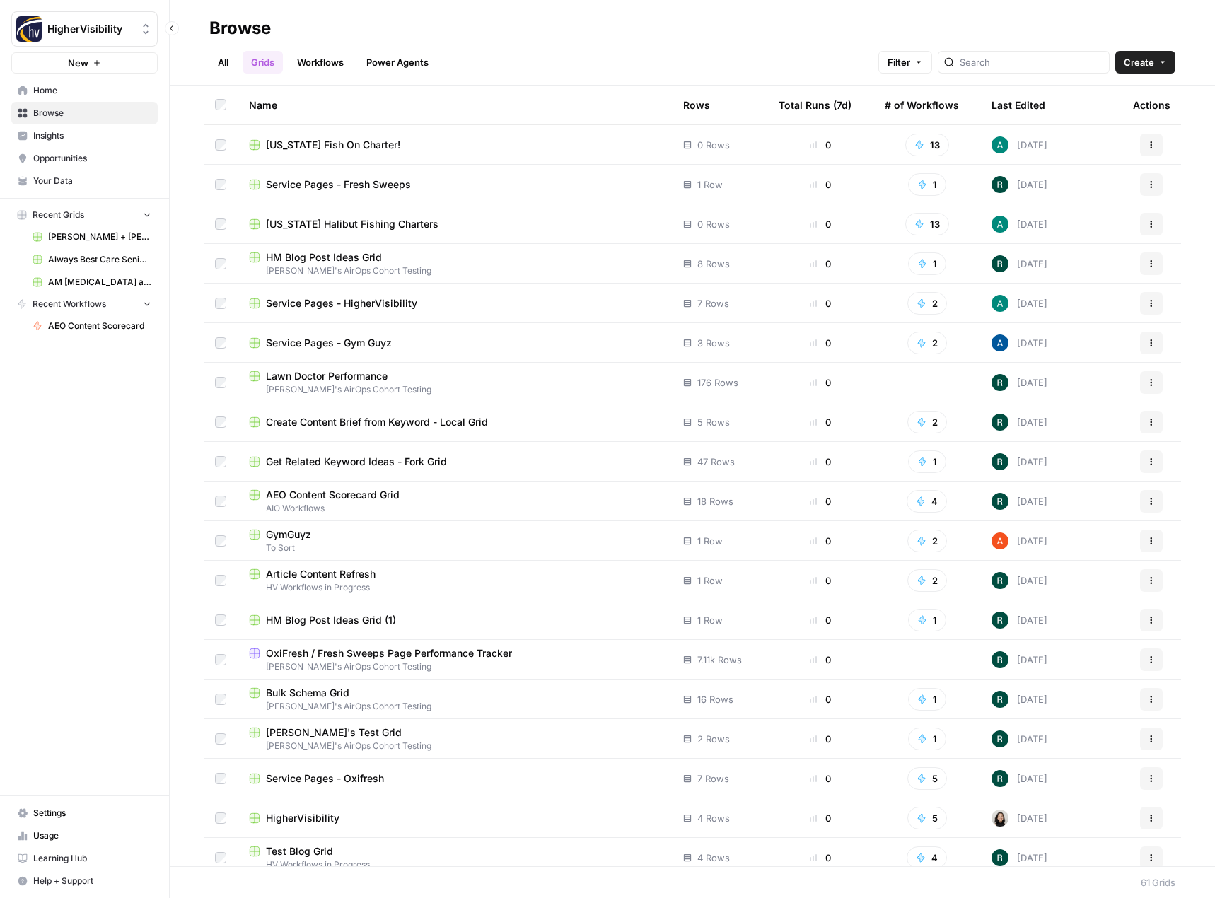  Describe the element at coordinates (377, 422) in the screenshot. I see `span: Create Content Brief from Keyword - Local Grid` at that location.